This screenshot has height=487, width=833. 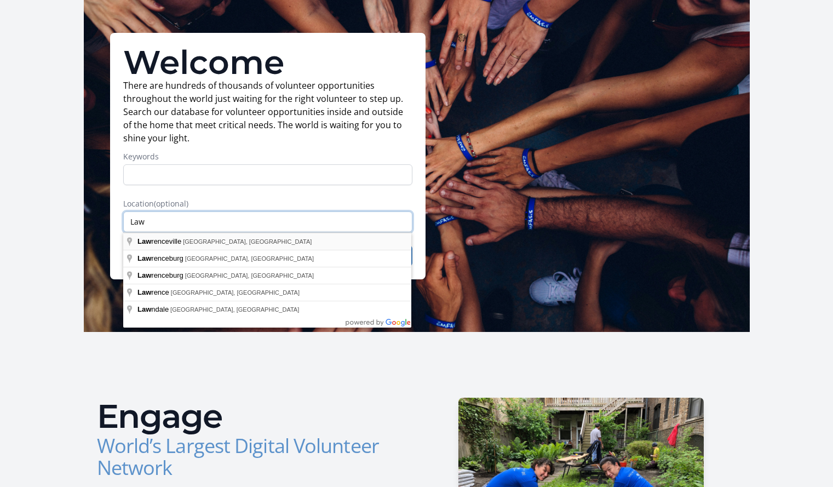 What do you see at coordinates (154, 309) in the screenshot?
I see `span: ndale` at bounding box center [154, 309].